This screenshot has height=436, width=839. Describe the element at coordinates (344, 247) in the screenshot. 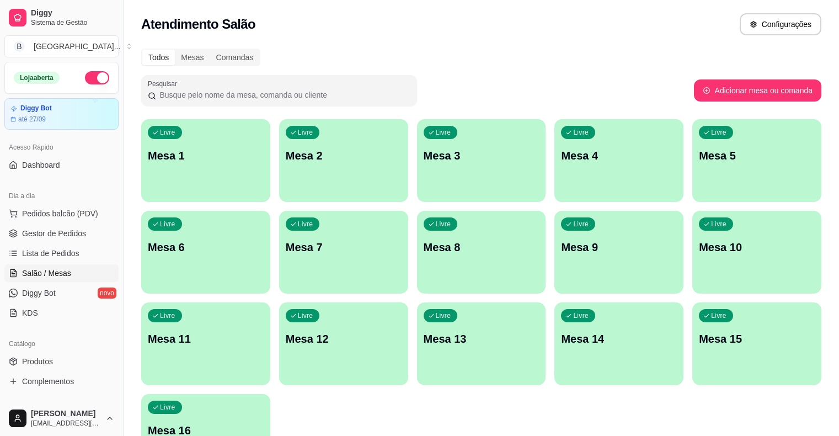

I see `p: Mesa 7` at that location.